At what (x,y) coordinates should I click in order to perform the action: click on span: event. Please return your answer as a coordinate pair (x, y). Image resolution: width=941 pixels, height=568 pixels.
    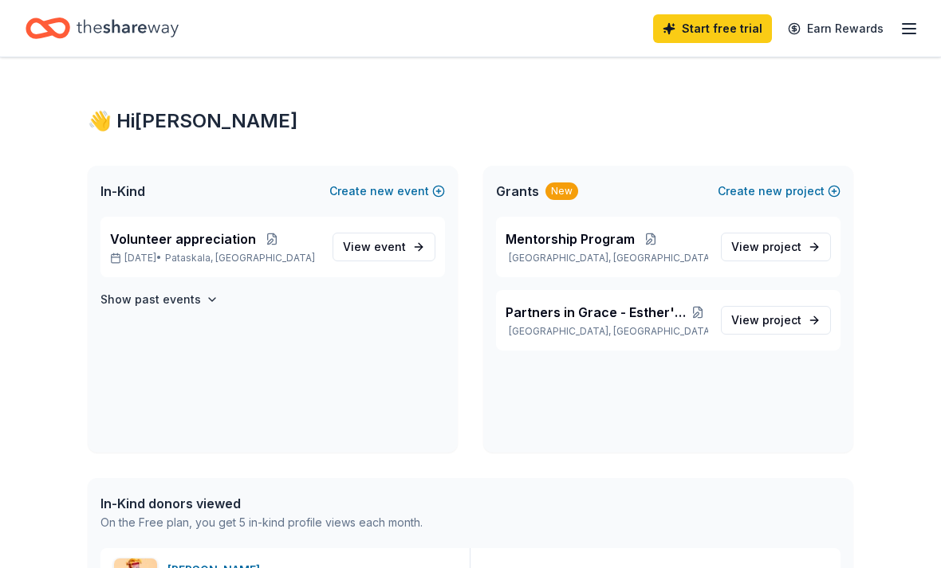
    Looking at the image, I should click on (390, 246).